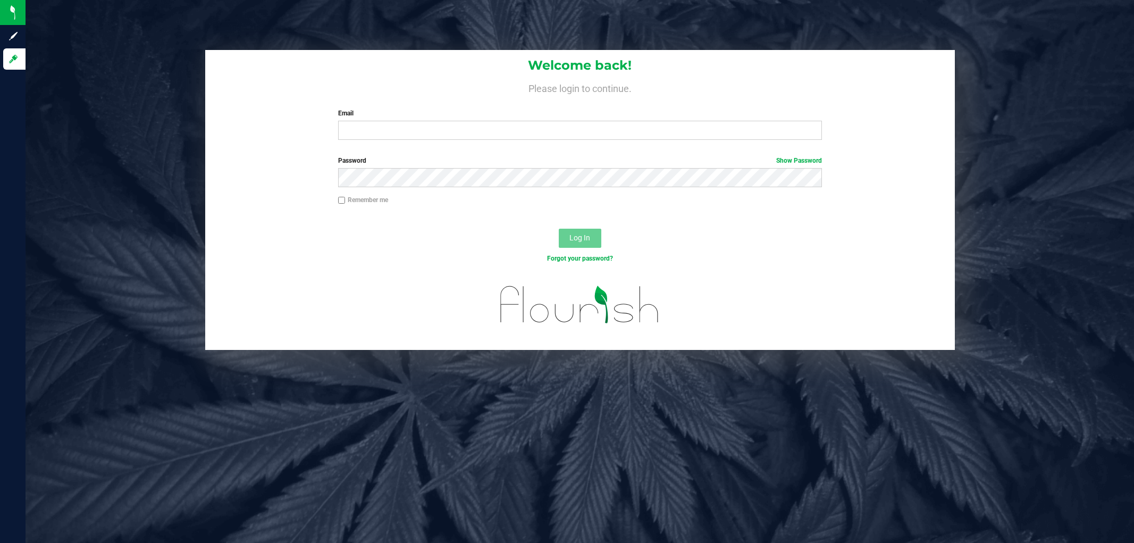 The width and height of the screenshot is (1134, 543). What do you see at coordinates (13, 36) in the screenshot?
I see `inline-svg: Sign up` at bounding box center [13, 36].